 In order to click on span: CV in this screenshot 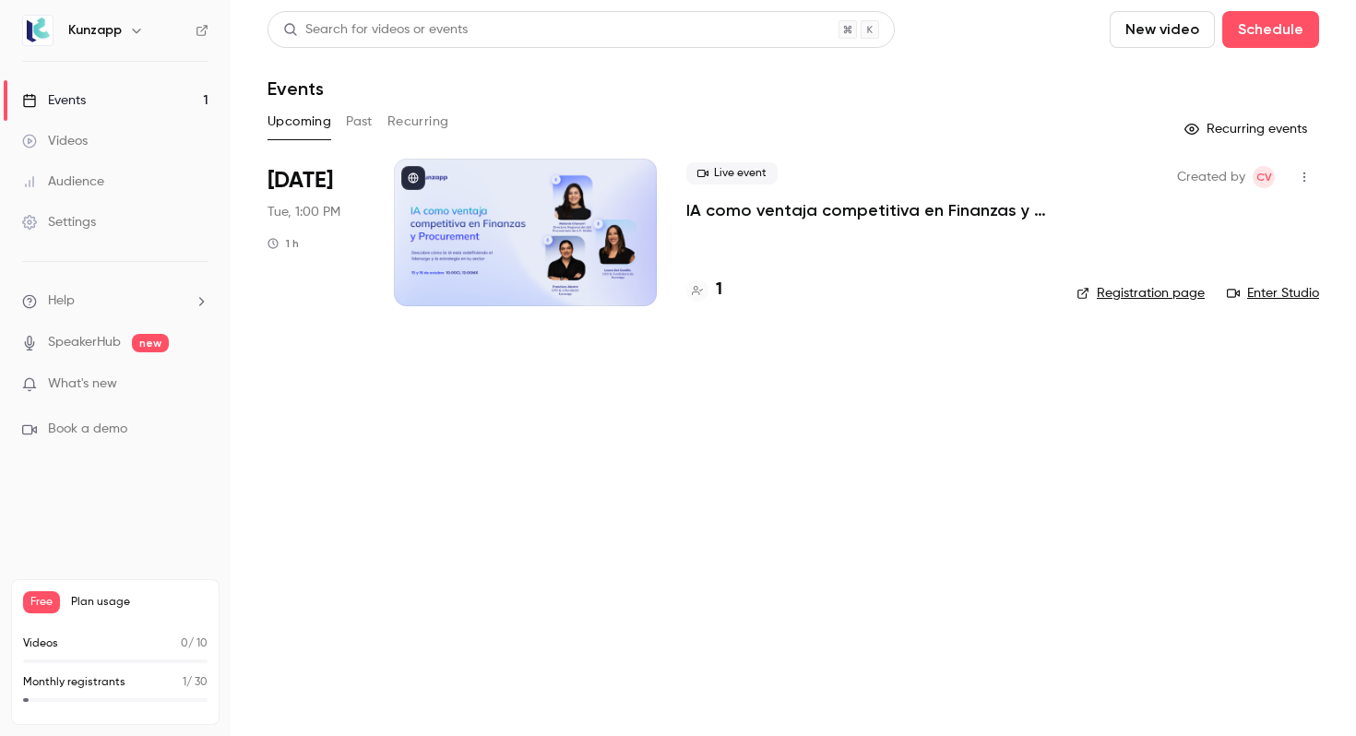, I will do `click(1263, 177)`.